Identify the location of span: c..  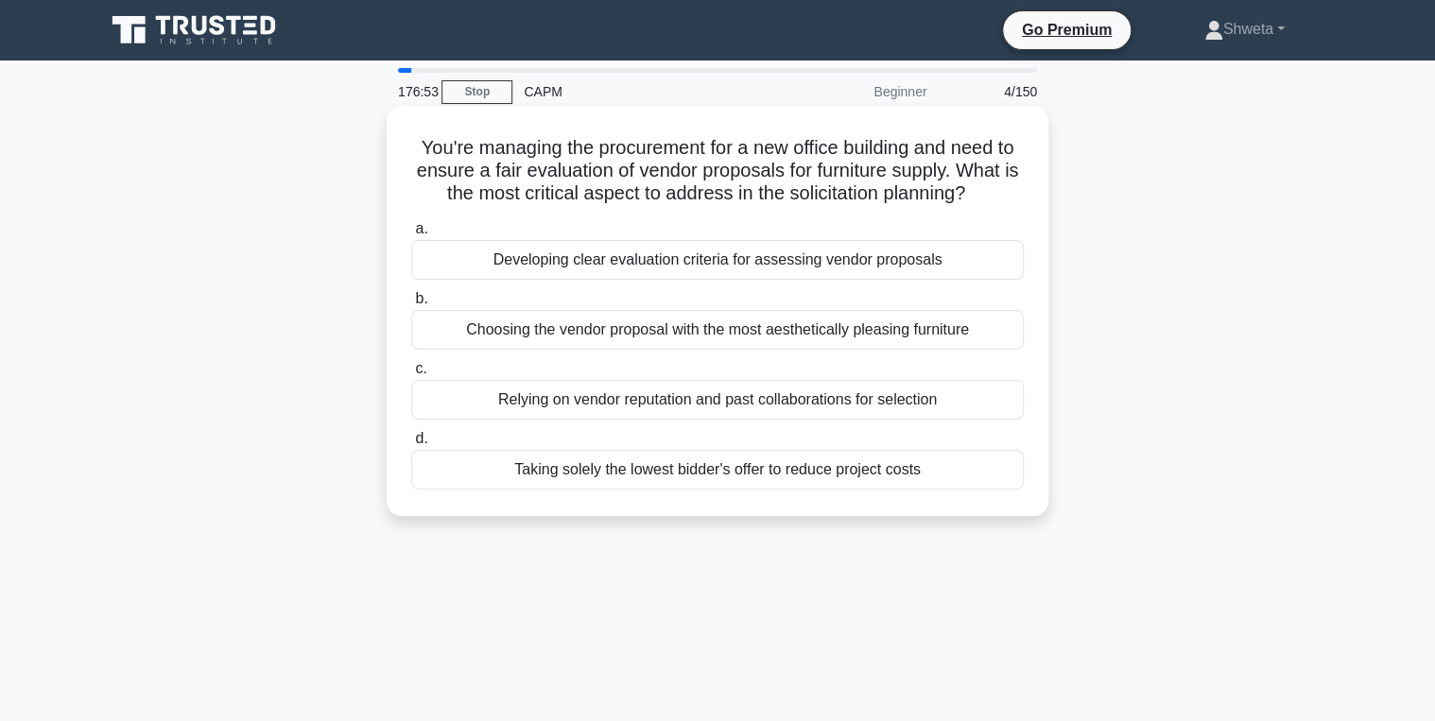
(421, 368).